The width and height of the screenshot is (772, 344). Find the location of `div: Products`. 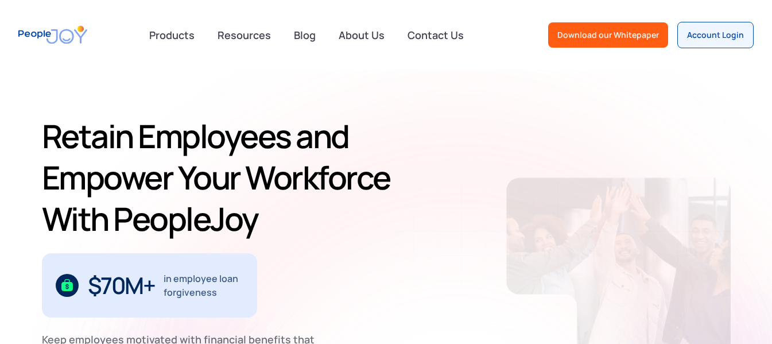

div: Products is located at coordinates (172, 35).